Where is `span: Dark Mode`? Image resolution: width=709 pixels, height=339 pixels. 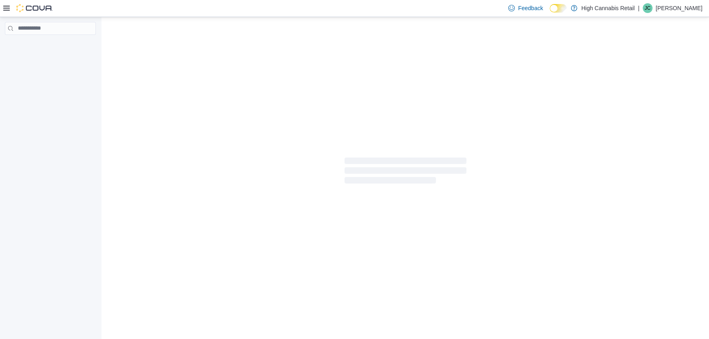 span: Dark Mode is located at coordinates (550, 13).